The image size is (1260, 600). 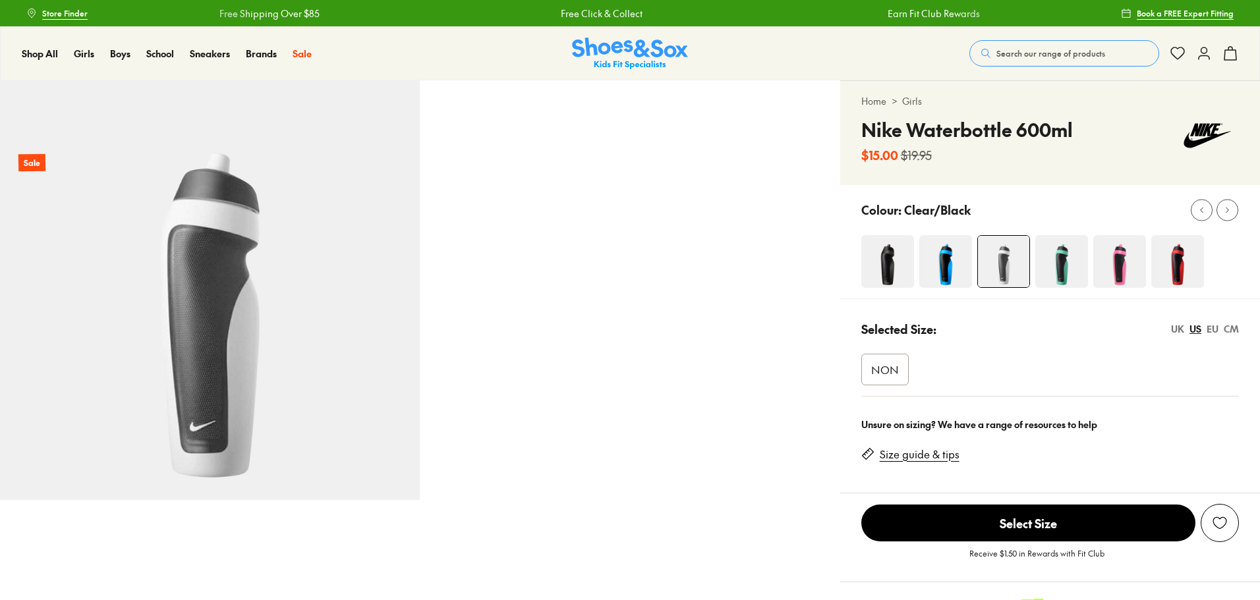 What do you see at coordinates (302, 53) in the screenshot?
I see `span: Sale` at bounding box center [302, 53].